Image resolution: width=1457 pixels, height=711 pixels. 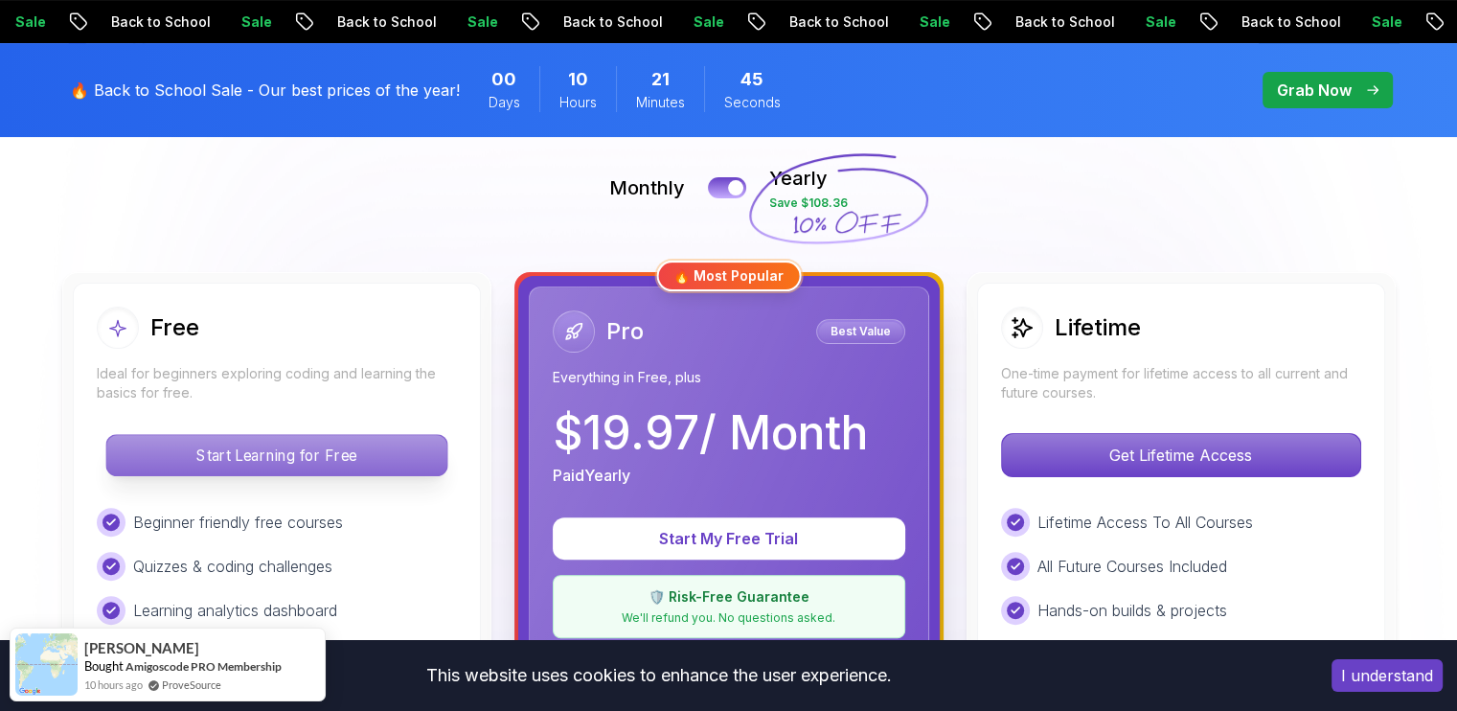 I want to click on p: Quizzes & coding challenges, so click(x=233, y=566).